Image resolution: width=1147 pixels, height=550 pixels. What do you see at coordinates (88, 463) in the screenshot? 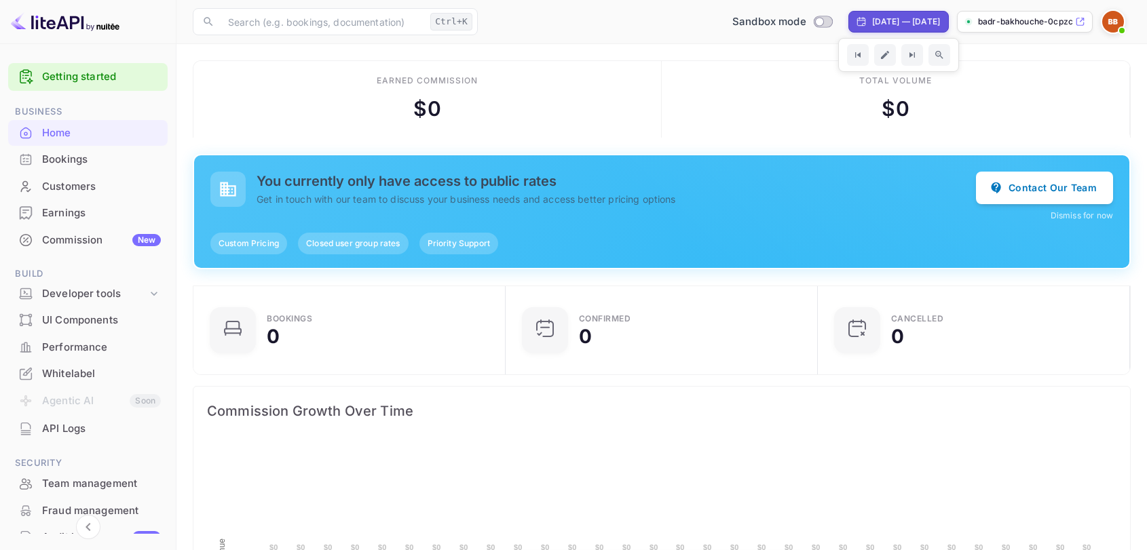
I see `span: Security` at bounding box center [88, 463].